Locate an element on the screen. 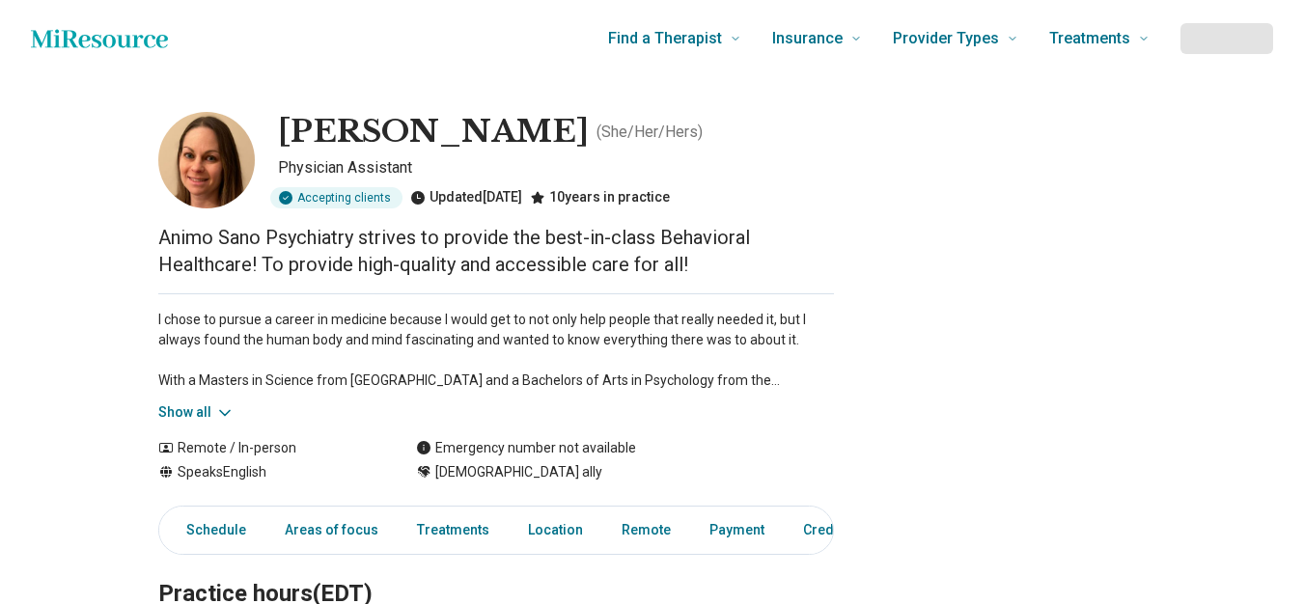  div: Remote / In-person is located at coordinates (267, 448).